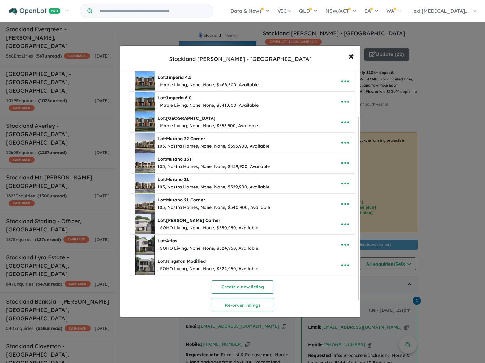  I want to click on div: 105, Nostra Homes, None, None, $459,900, Available, so click(214, 167).